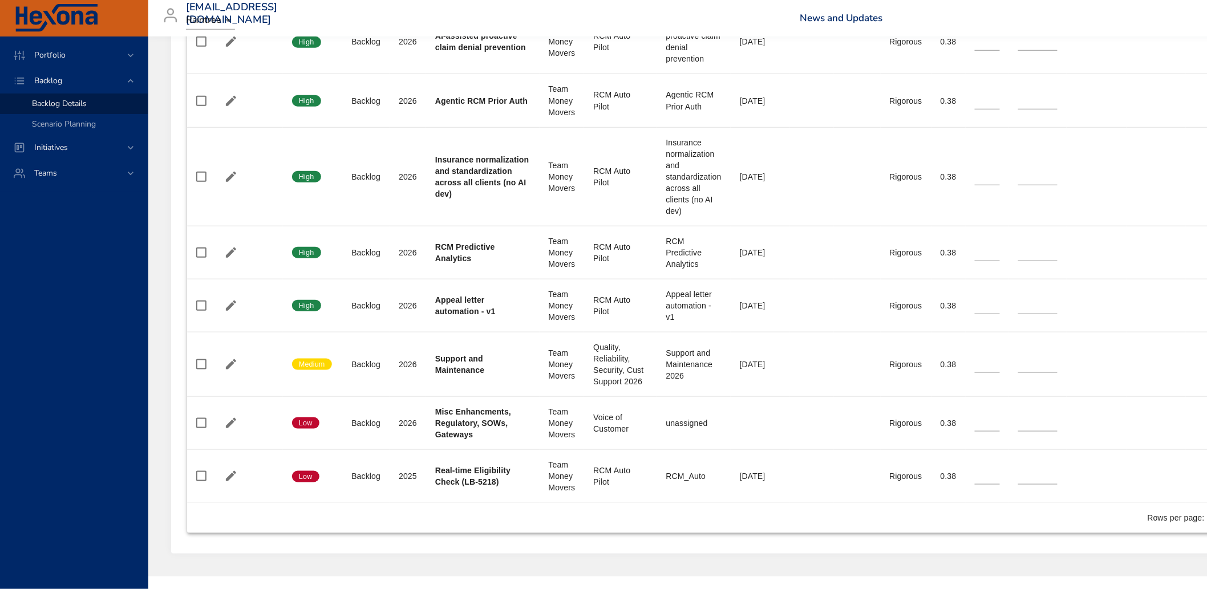 The width and height of the screenshot is (1207, 589). Describe the element at coordinates (481, 101) in the screenshot. I see `b: Agentic RCM Prior Auth` at that location.